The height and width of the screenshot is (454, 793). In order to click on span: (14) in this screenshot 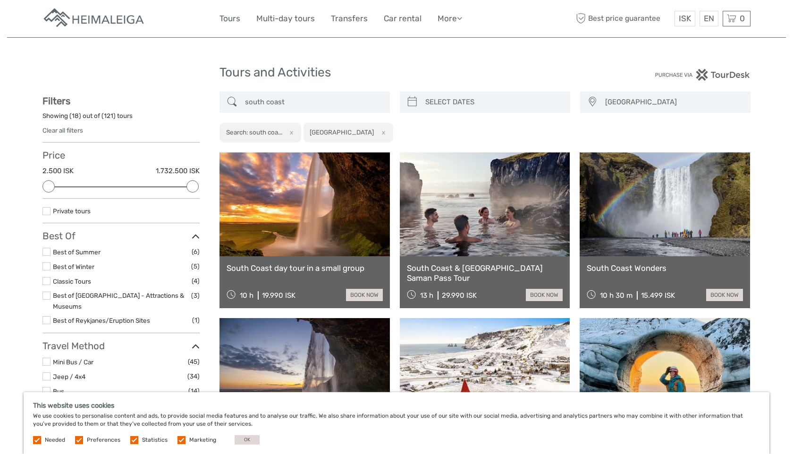, I will do `click(194, 391)`.